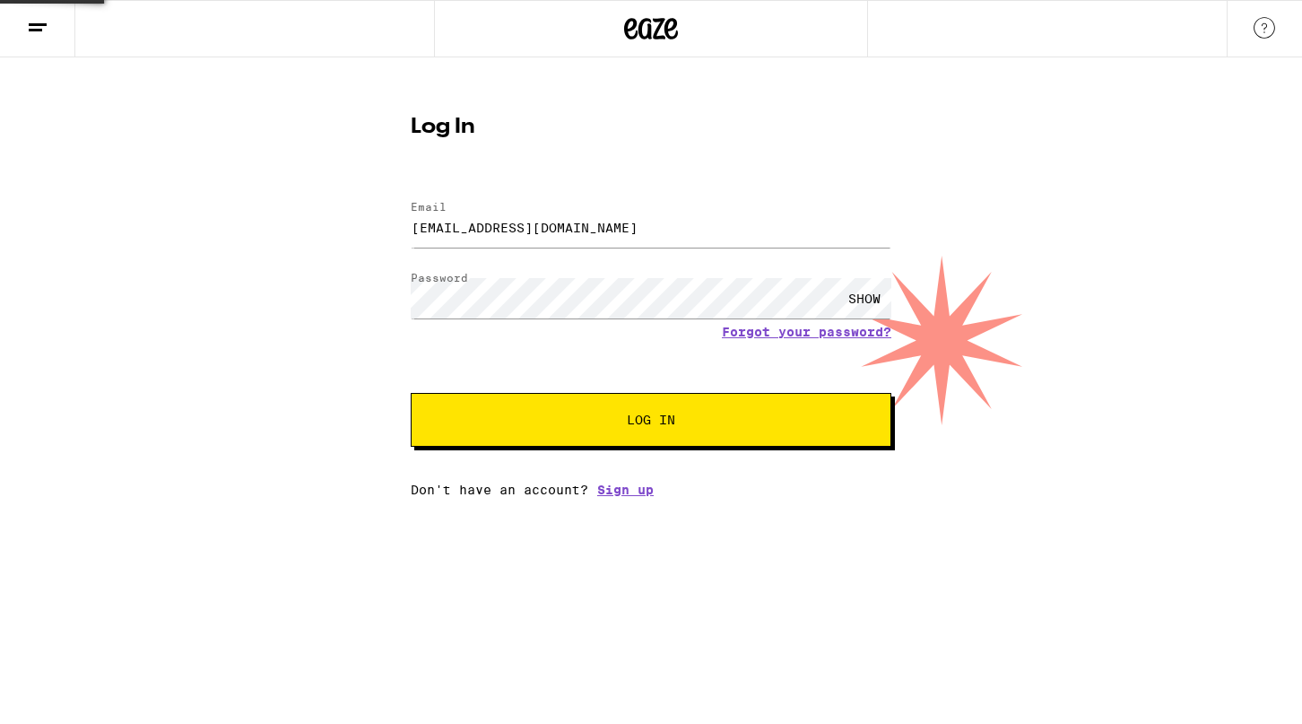  I want to click on span: Log In, so click(651, 420).